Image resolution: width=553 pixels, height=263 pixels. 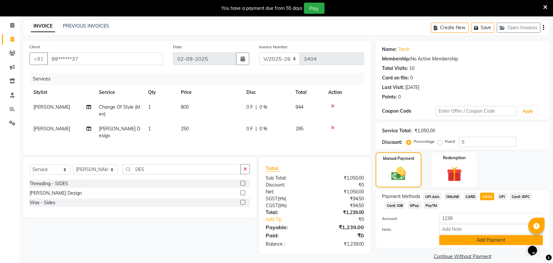 I want to click on div: You have a payment due from 55 days, so click(x=262, y=8).